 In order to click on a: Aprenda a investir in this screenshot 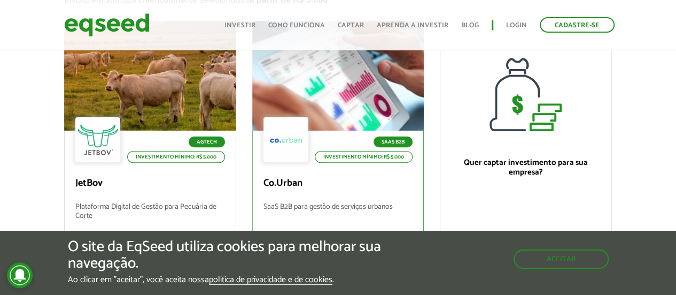, I will do `click(413, 25)`.